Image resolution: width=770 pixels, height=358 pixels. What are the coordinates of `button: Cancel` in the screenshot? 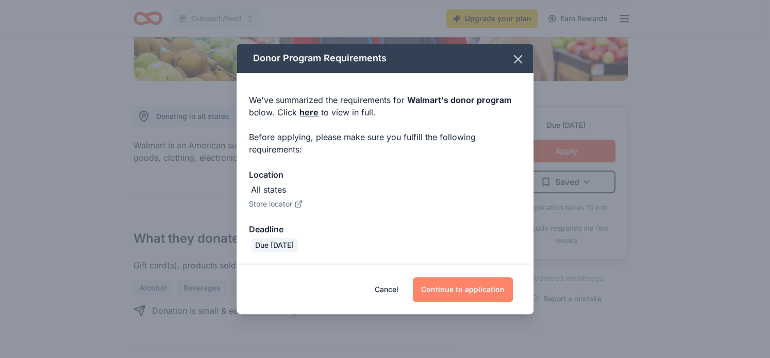 It's located at (387, 290).